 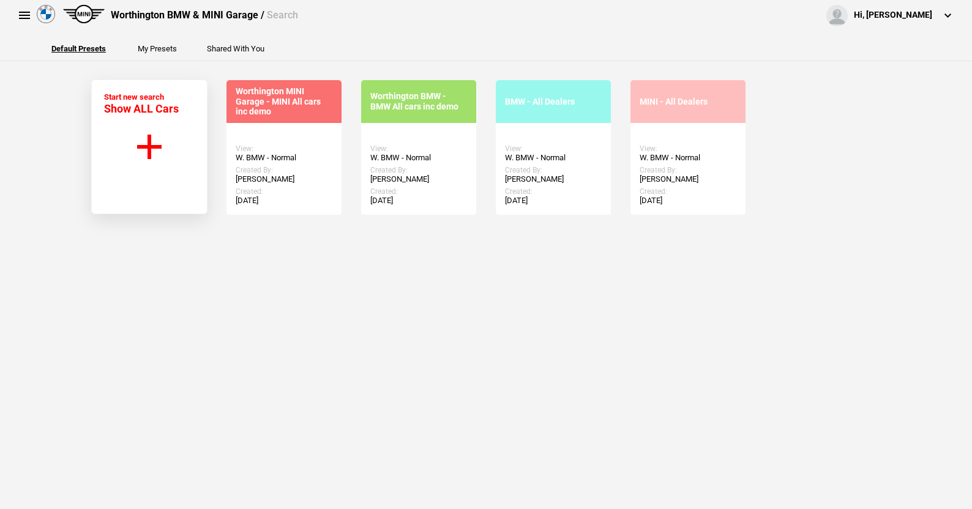 What do you see at coordinates (141, 103) in the screenshot?
I see `div: Start new search` at bounding box center [141, 103].